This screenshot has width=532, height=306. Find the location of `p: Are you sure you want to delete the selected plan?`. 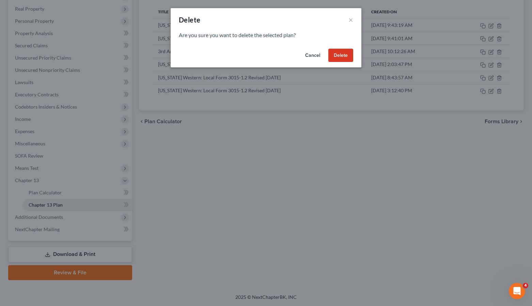

p: Are you sure you want to delete the selected plan? is located at coordinates (266, 35).